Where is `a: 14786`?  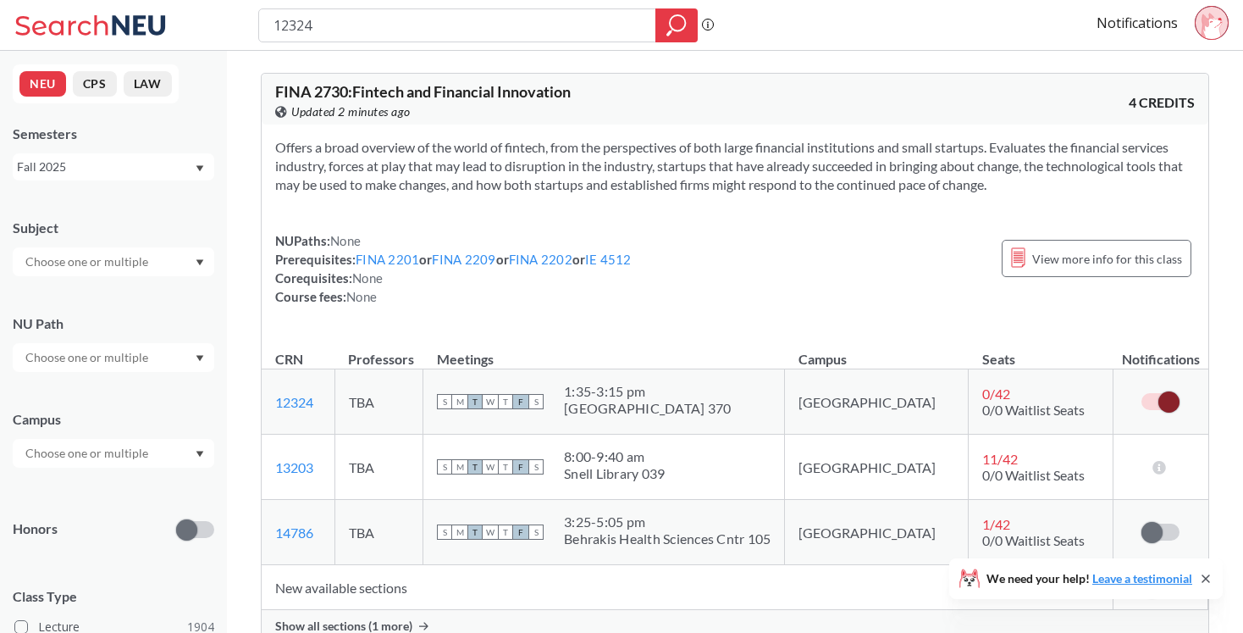
a: 14786 is located at coordinates (294, 532).